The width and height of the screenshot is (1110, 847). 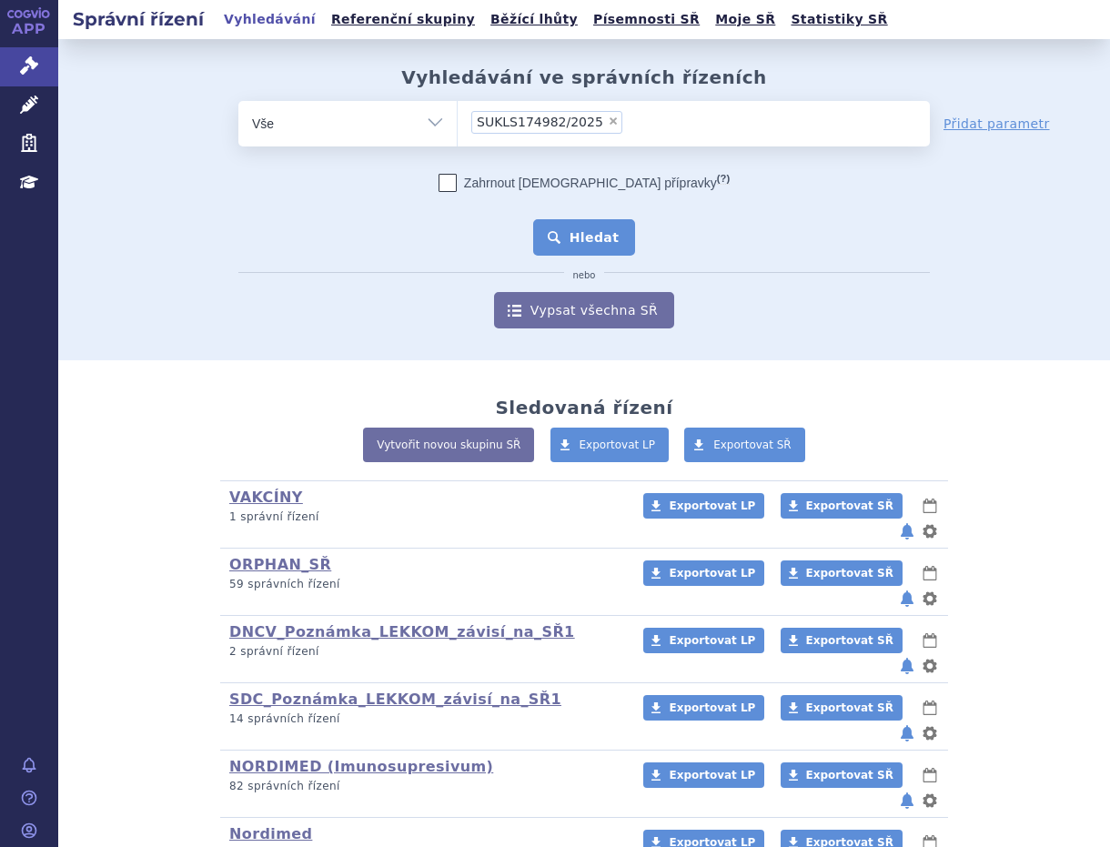 I want to click on h2: Vyhledávání ve správních řízeních, so click(x=584, y=77).